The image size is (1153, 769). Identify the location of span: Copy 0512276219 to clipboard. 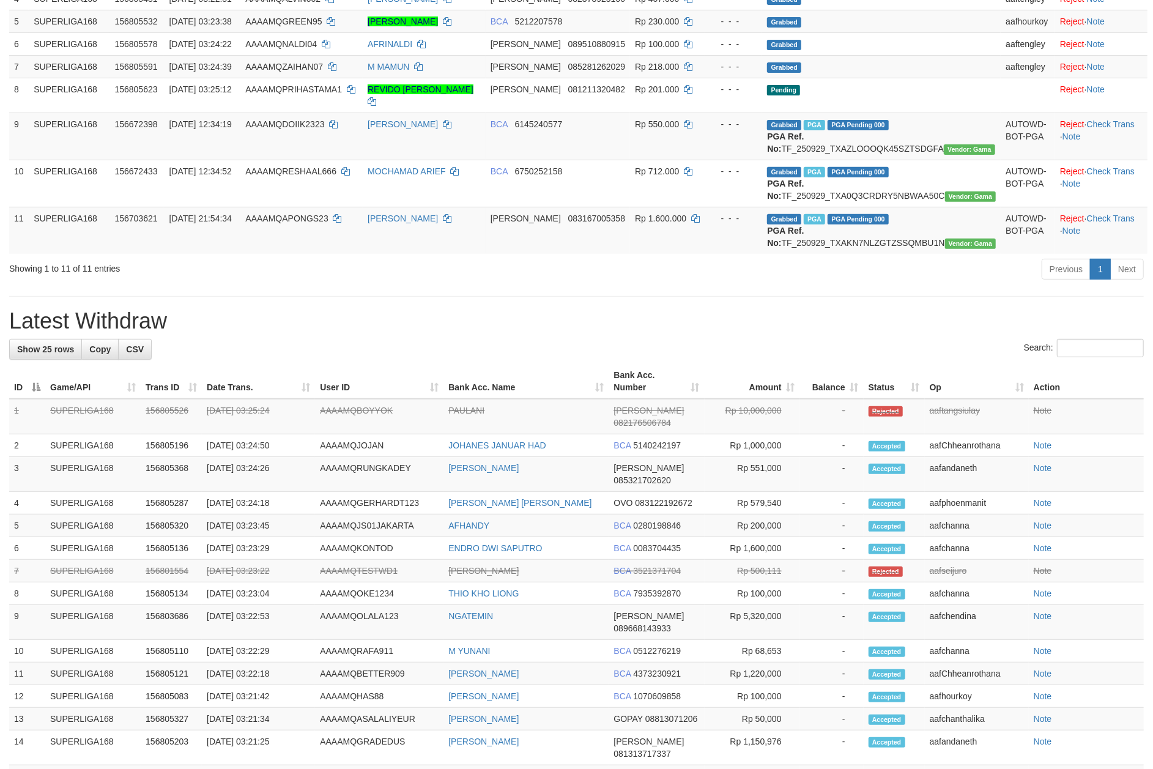
(657, 651).